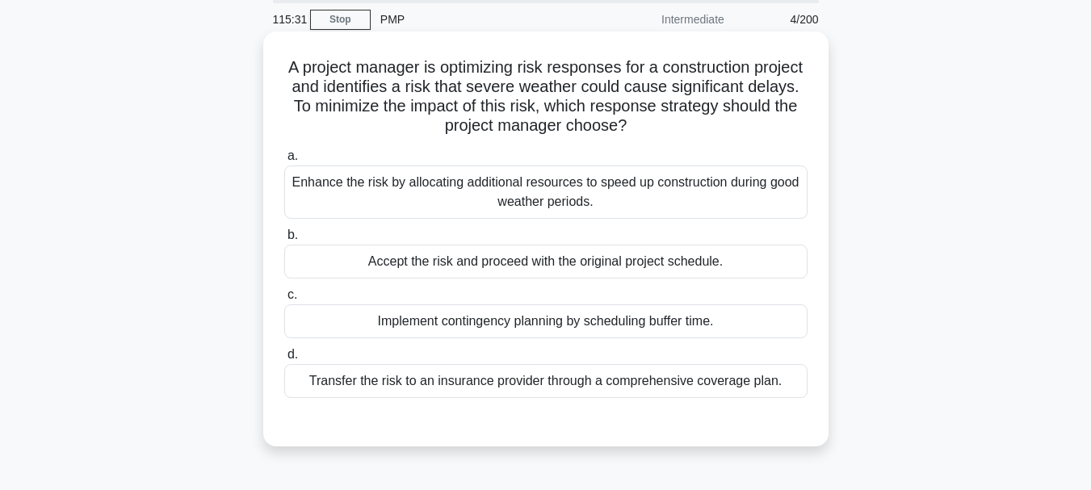 Image resolution: width=1091 pixels, height=490 pixels. What do you see at coordinates (340, 19) in the screenshot?
I see `a: Stop` at bounding box center [340, 19].